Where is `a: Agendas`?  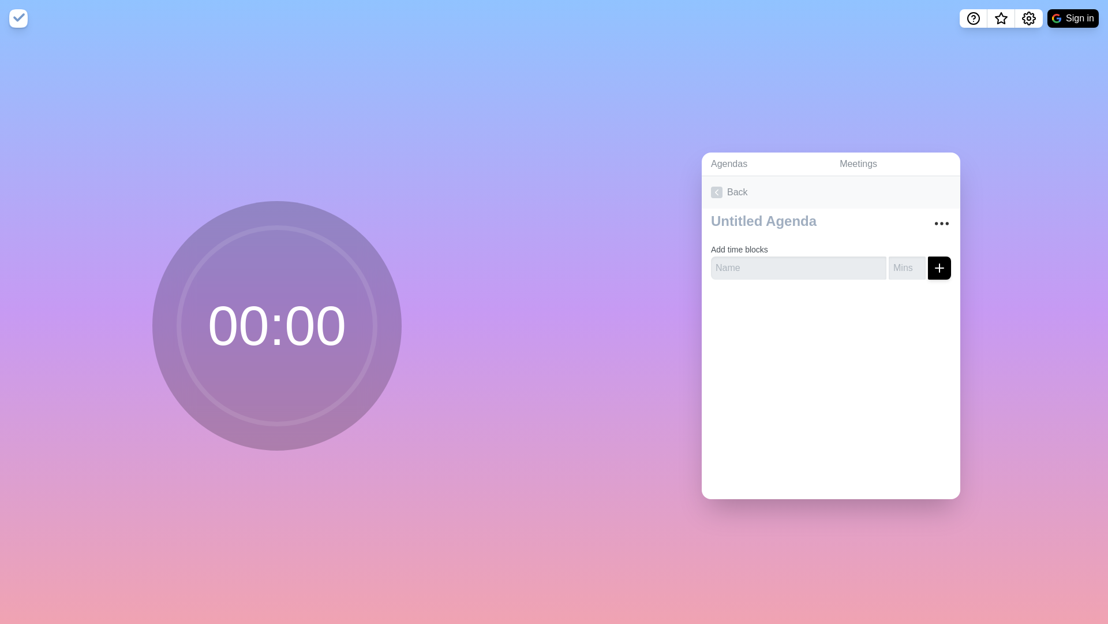 a: Agendas is located at coordinates (766, 164).